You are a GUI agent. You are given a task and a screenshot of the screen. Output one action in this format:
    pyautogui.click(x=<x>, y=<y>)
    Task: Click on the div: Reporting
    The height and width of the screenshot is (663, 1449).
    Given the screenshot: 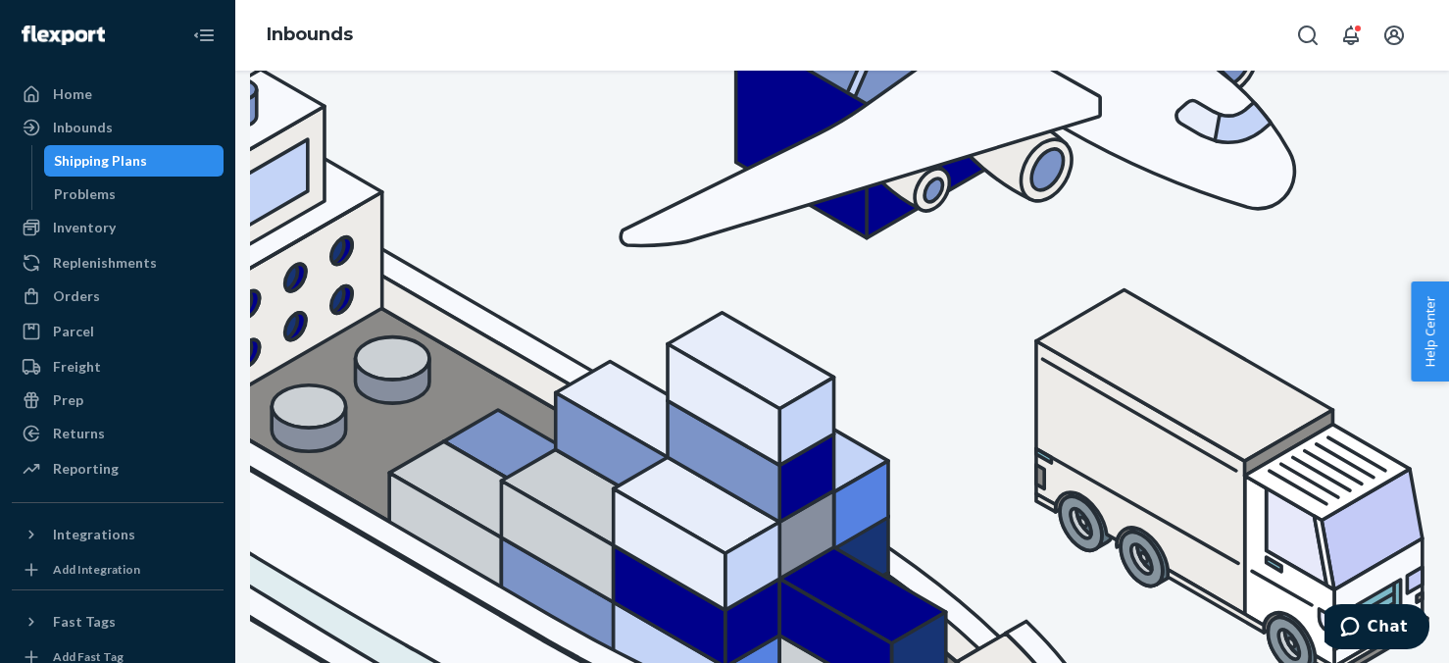 What is the action you would take?
    pyautogui.click(x=85, y=469)
    